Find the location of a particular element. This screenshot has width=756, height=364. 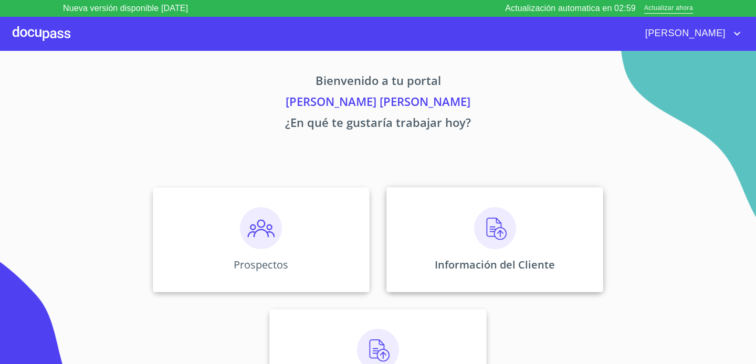

button: account of current user is located at coordinates (690, 34).